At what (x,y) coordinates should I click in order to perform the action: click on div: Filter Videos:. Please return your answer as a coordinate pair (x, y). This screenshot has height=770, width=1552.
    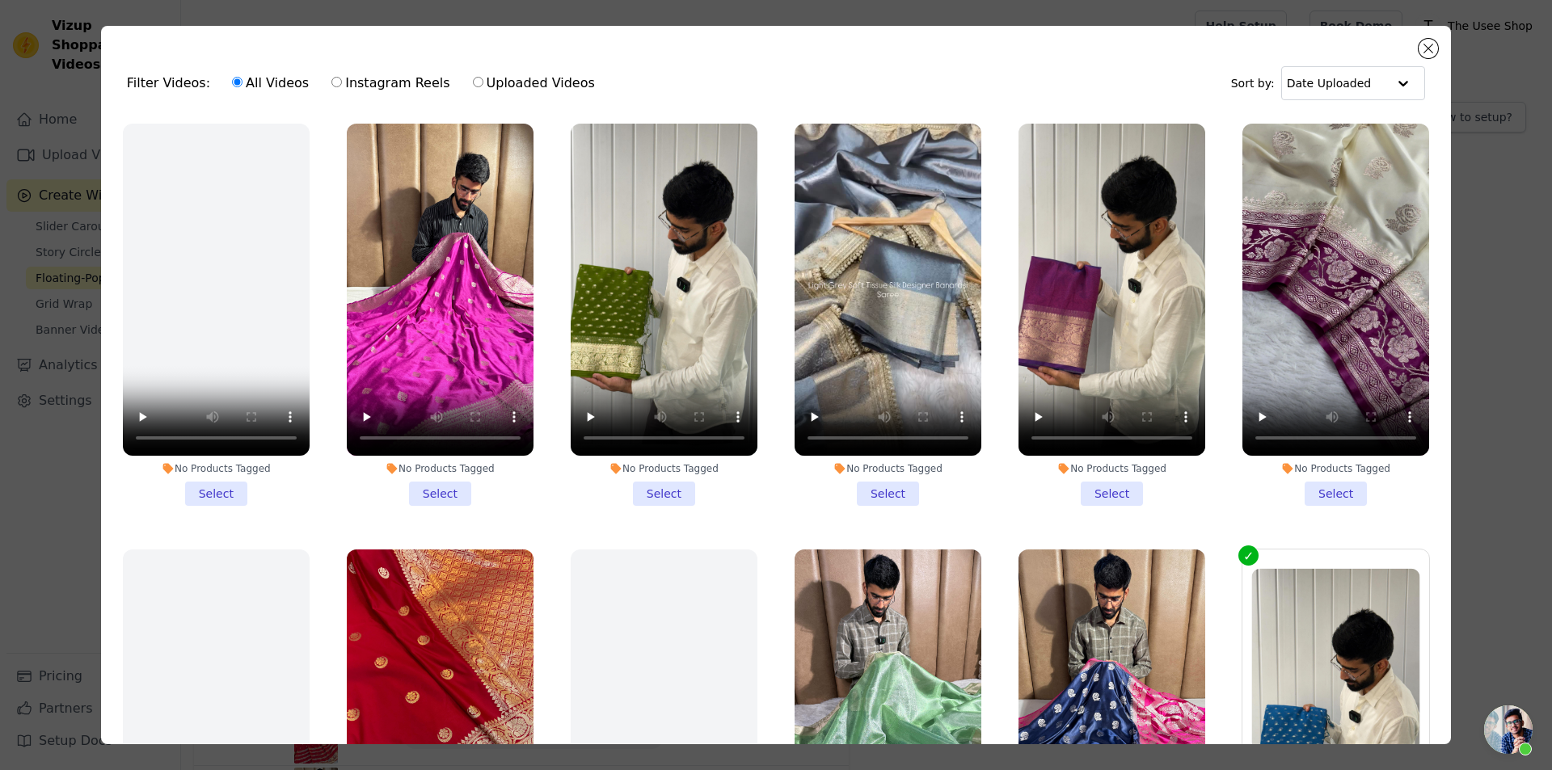
    Looking at the image, I should click on (365, 83).